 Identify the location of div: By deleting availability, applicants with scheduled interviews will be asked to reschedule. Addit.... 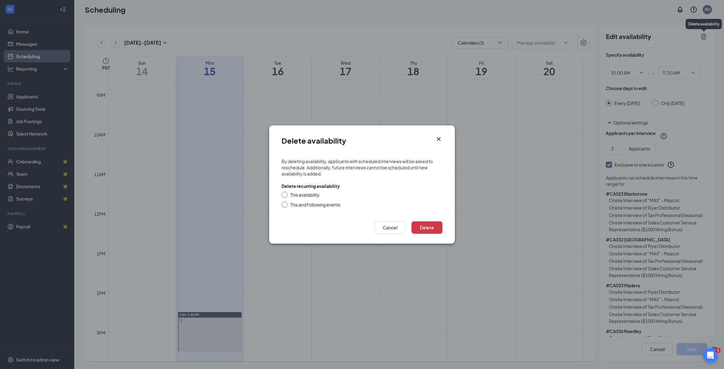
(362, 167).